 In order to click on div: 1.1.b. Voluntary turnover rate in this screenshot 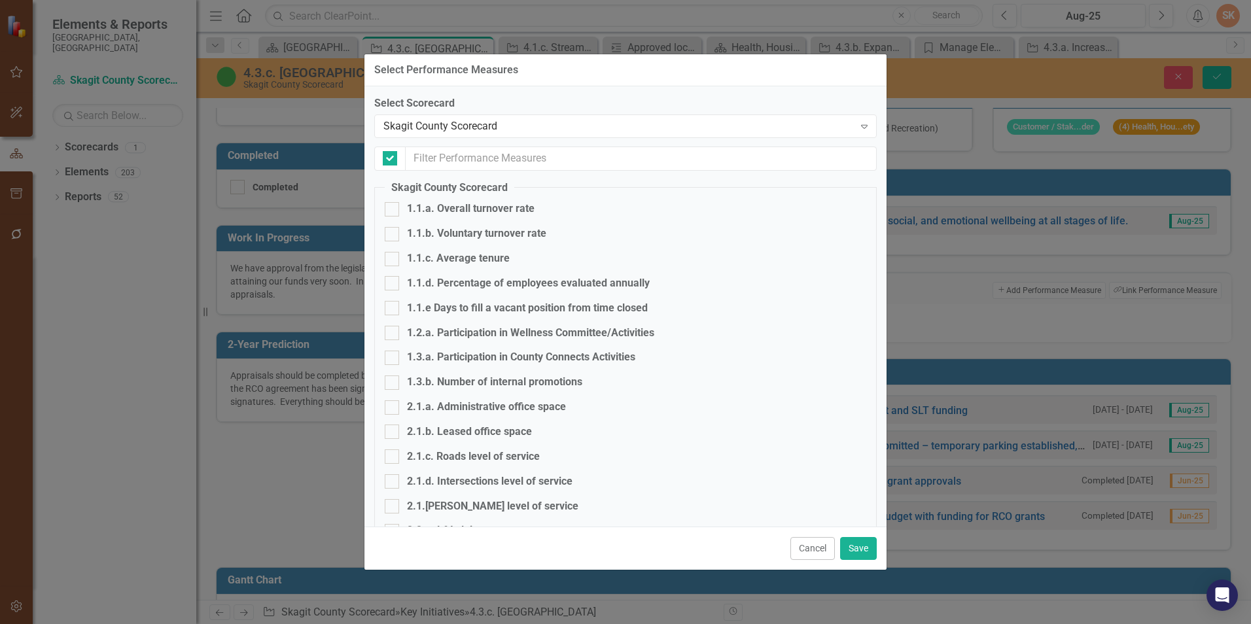, I will do `click(476, 234)`.